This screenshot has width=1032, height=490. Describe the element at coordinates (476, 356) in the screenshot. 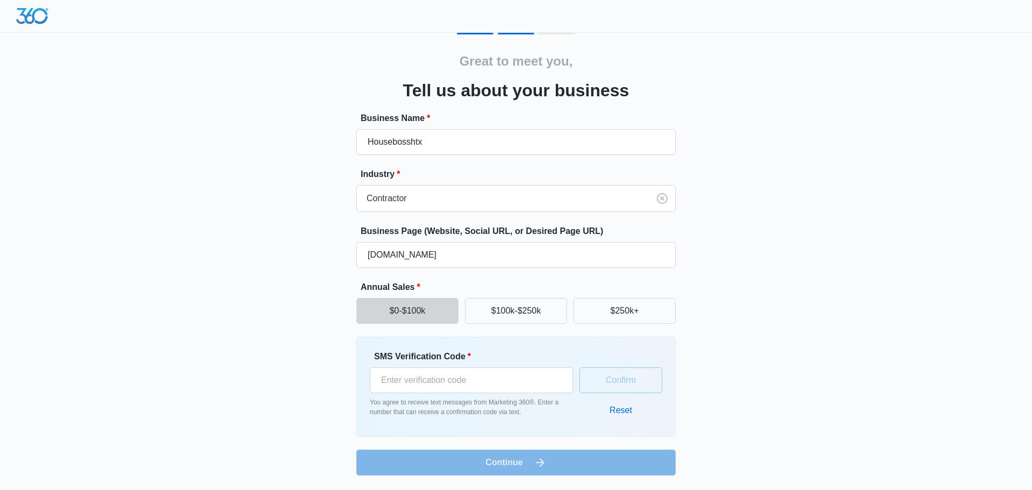

I see `label: SMS Verification Code` at that location.